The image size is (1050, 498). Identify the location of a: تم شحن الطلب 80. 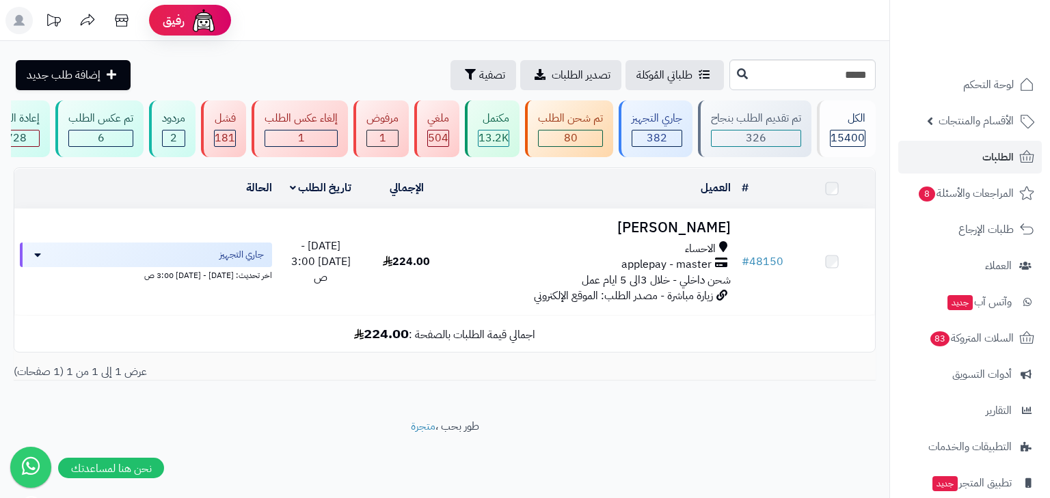
(569, 129).